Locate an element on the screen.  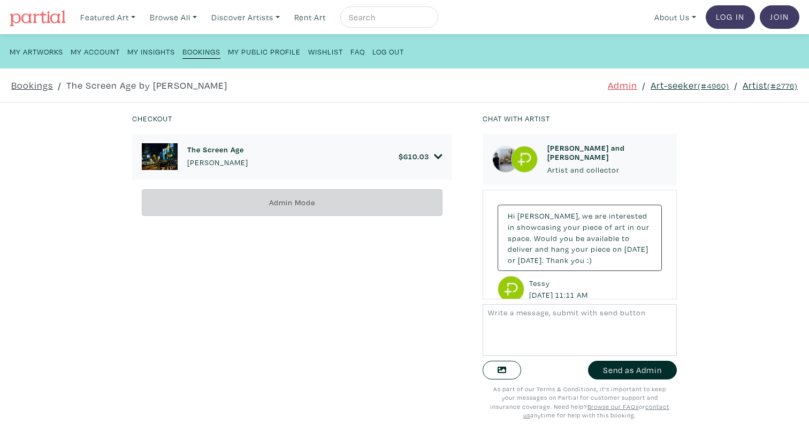
small: Chat with artist is located at coordinates (516, 118).